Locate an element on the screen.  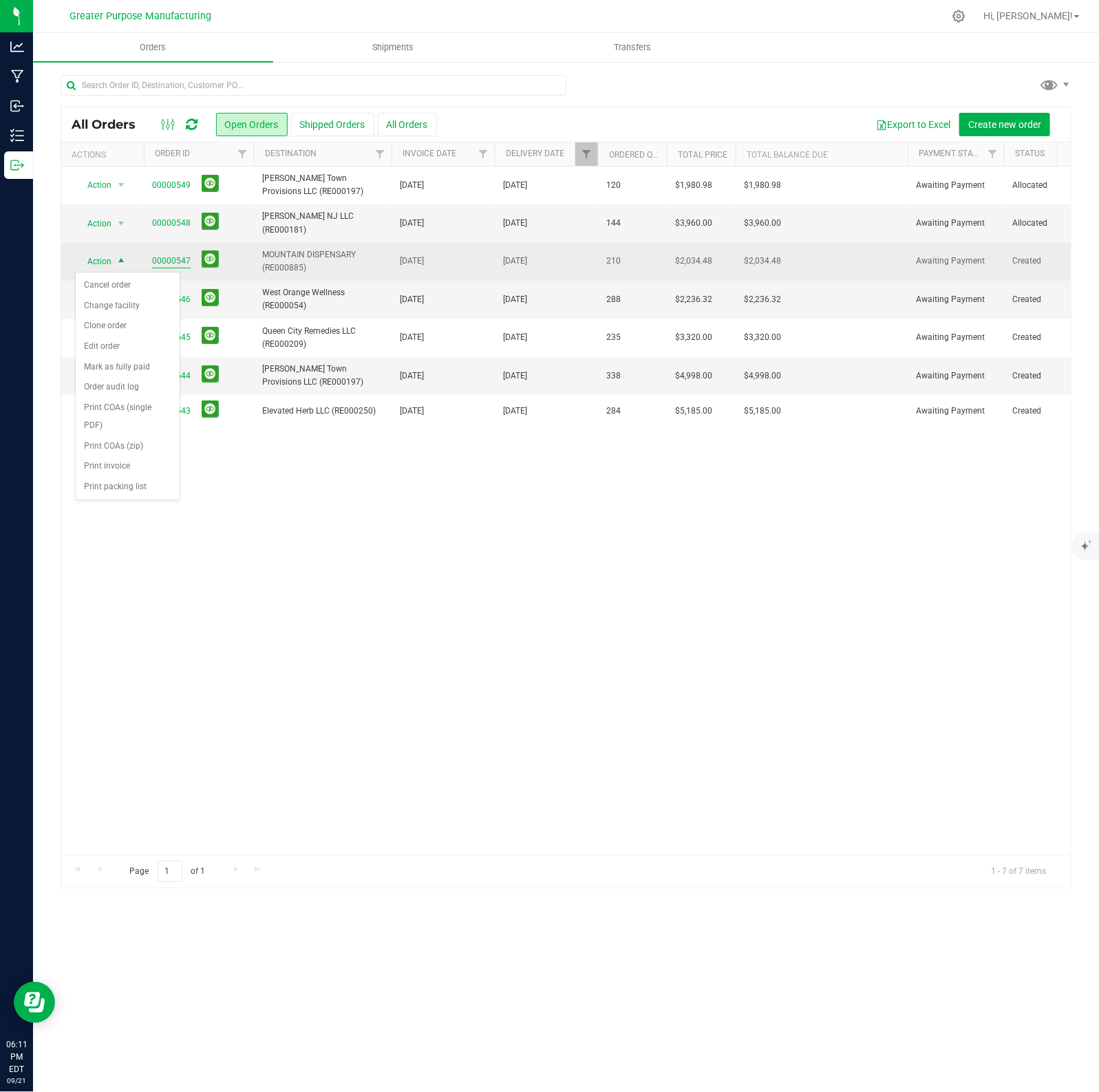
a: Transfers is located at coordinates (633, 48).